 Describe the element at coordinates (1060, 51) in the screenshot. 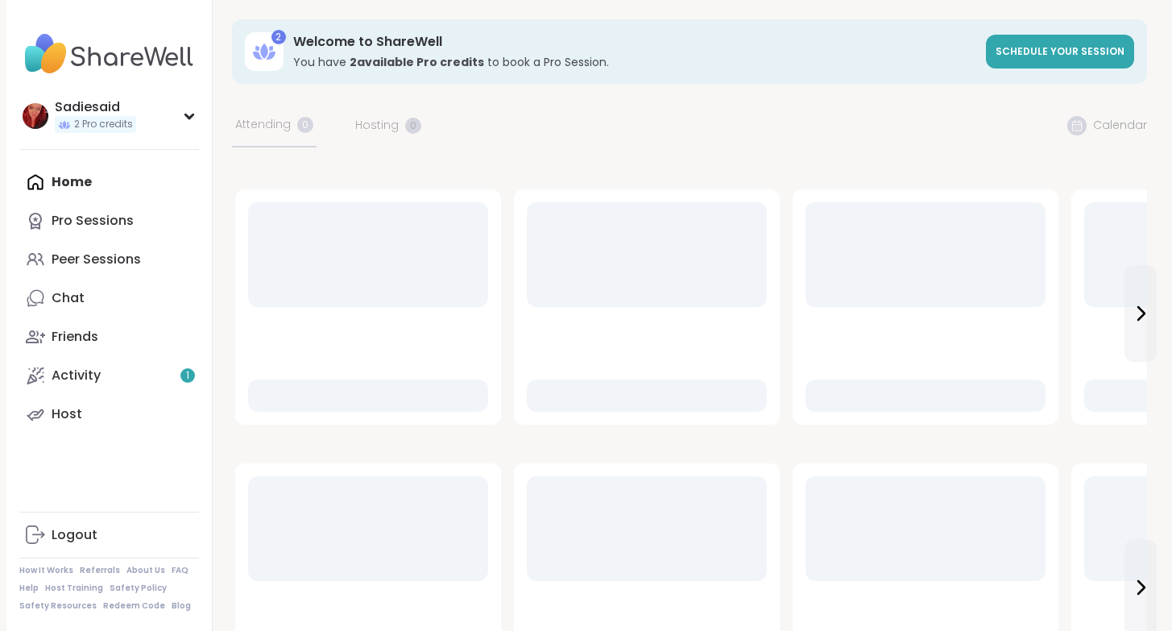

I see `span: Schedule your session` at that location.